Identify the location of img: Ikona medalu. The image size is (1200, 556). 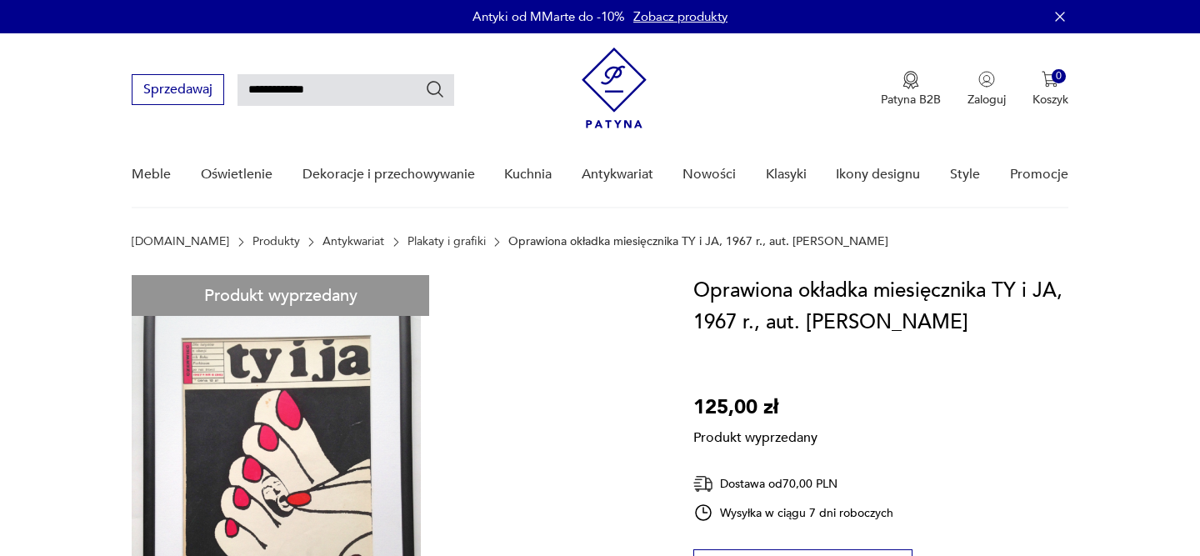
(911, 80).